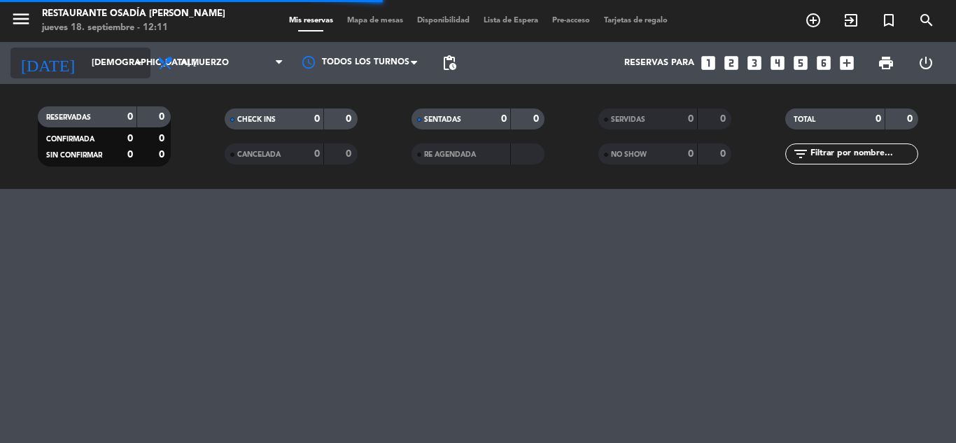 This screenshot has height=443, width=956. Describe the element at coordinates (628, 155) in the screenshot. I see `span: NO SHOW` at that location.